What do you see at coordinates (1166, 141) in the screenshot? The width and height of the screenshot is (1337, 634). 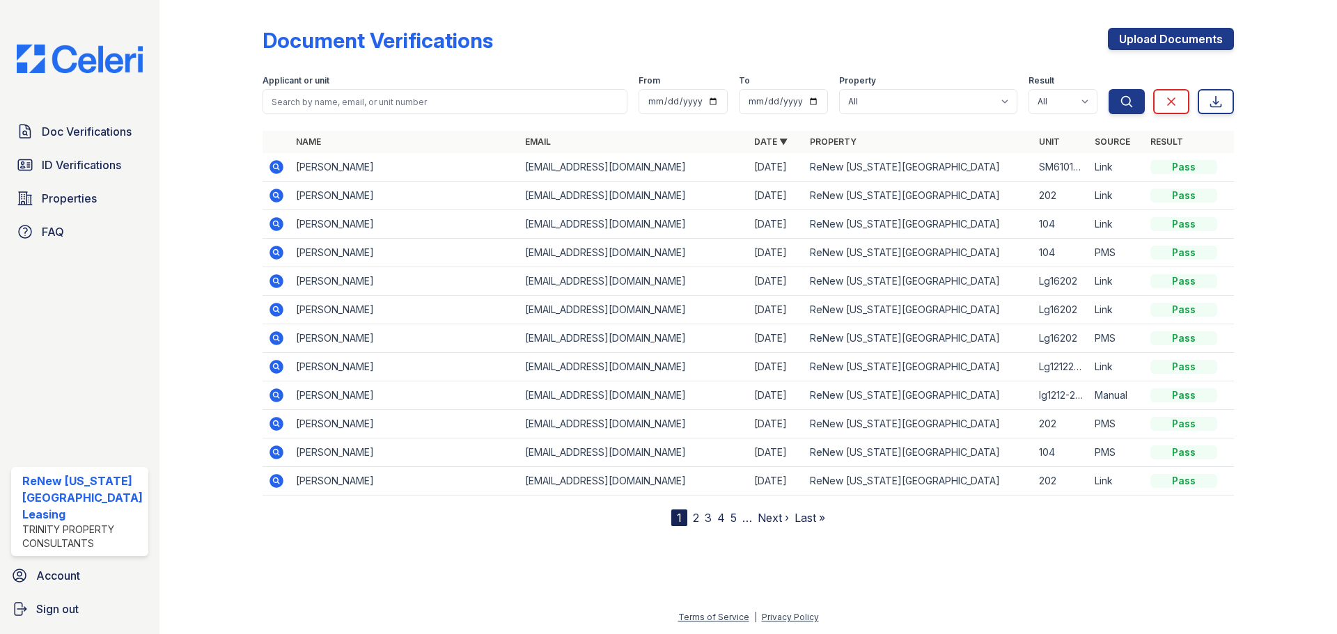 I see `a: Result` at bounding box center [1166, 141].